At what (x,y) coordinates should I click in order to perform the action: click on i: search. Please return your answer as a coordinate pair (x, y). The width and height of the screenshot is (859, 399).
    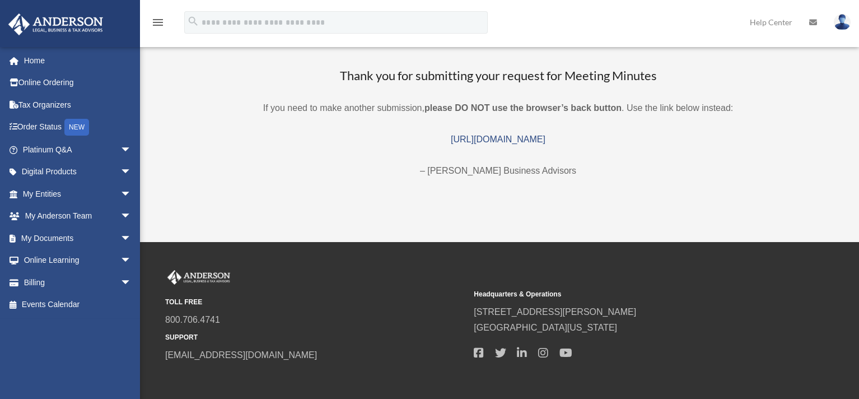
    Looking at the image, I should click on (193, 21).